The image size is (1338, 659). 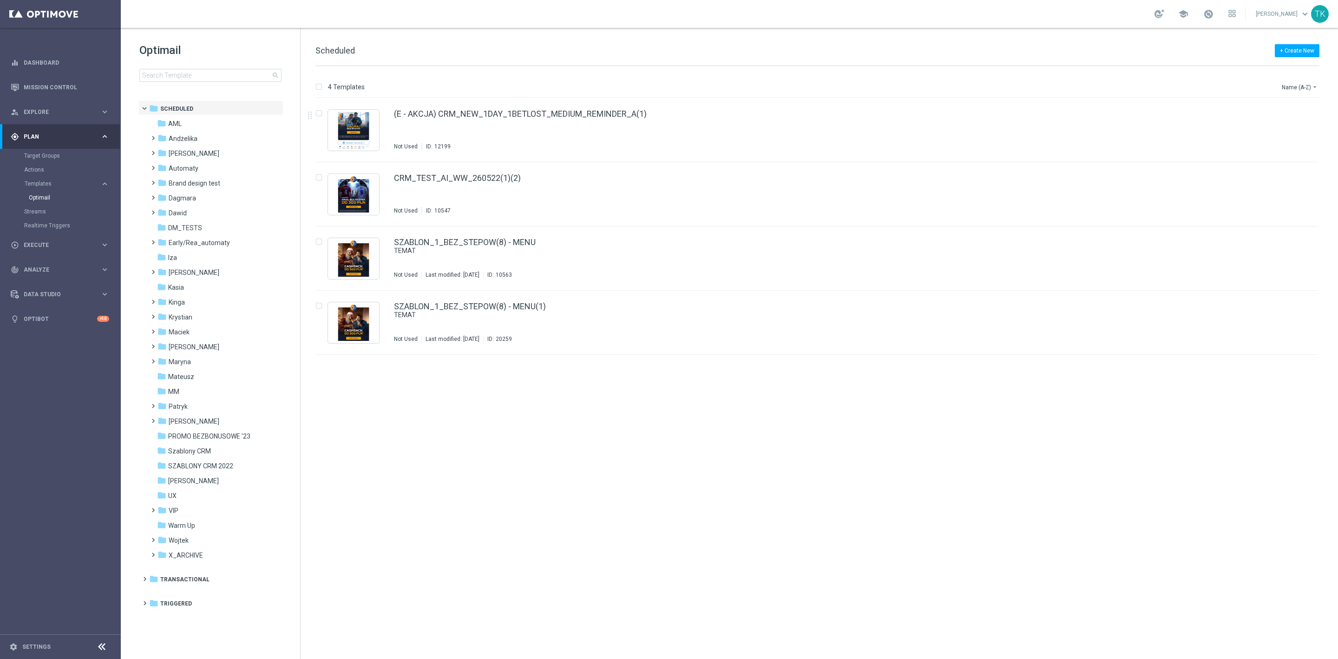 What do you see at coordinates (173, 510) in the screenshot?
I see `span: VIP` at bounding box center [173, 510].